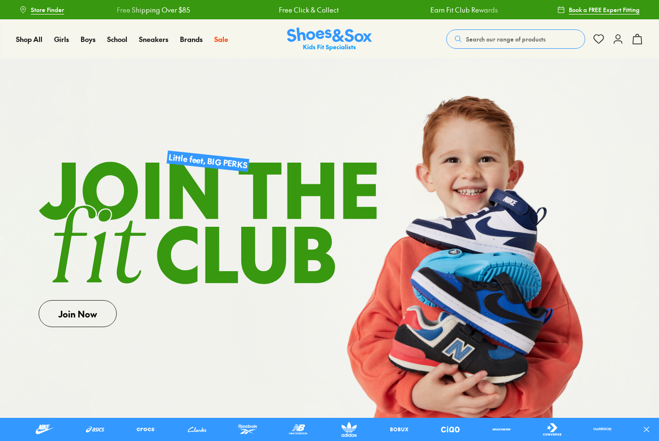  I want to click on a: Brands, so click(191, 39).